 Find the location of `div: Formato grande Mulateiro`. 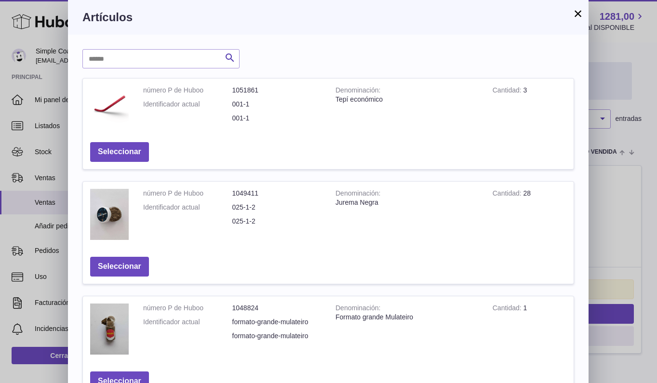

div: Formato grande Mulateiro is located at coordinates (407, 317).